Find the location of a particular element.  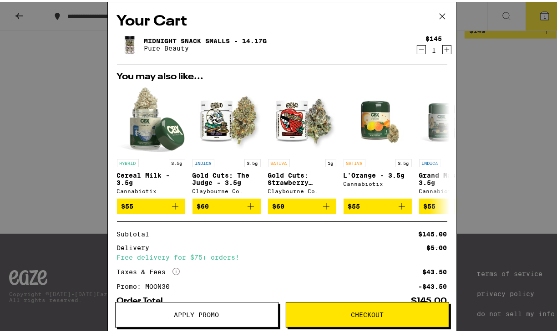

div: $5.00 is located at coordinates (437, 246).